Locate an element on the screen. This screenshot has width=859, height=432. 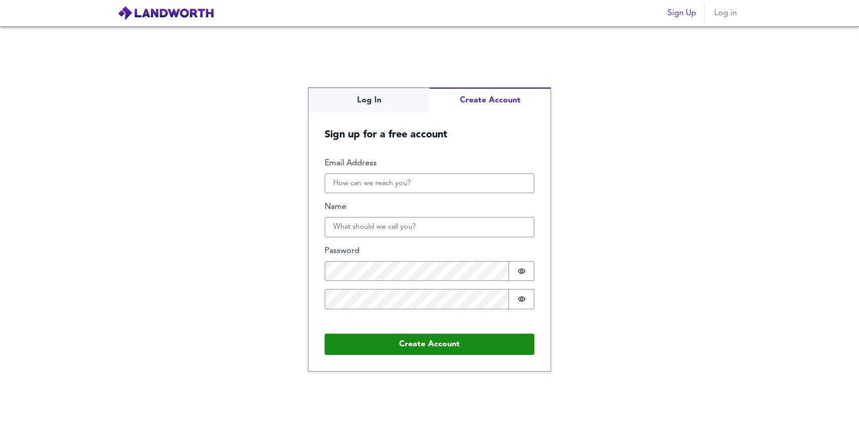
h5: Sign up for a free account is located at coordinates (430, 127).